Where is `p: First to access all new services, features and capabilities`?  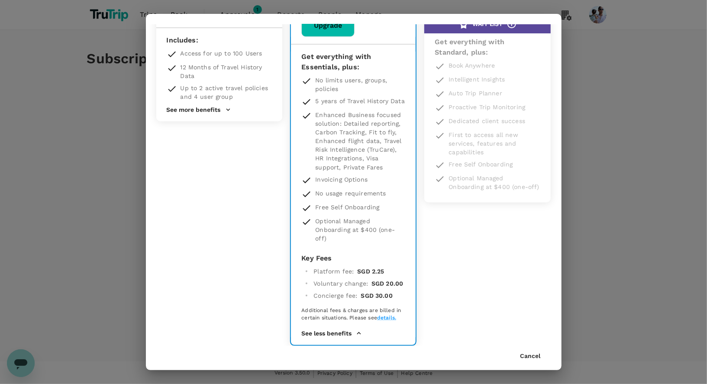
p: First to access all new services, features and capabilities is located at coordinates (495, 143).